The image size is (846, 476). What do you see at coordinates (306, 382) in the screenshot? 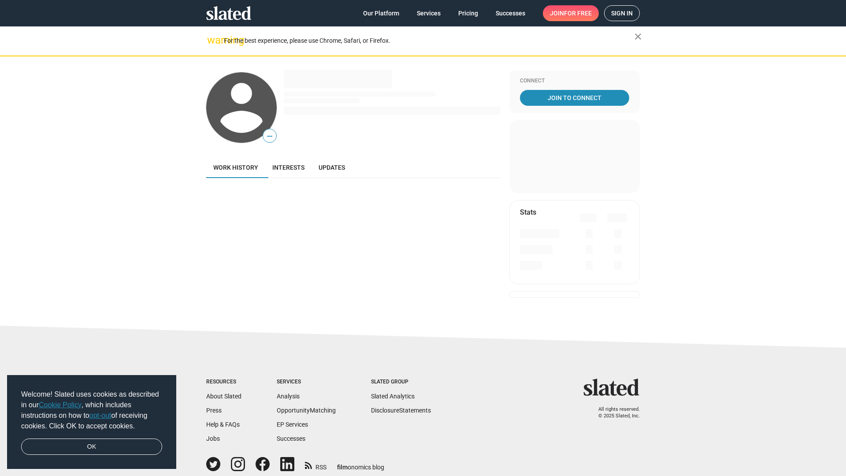
I see `div: Services` at bounding box center [306, 382].